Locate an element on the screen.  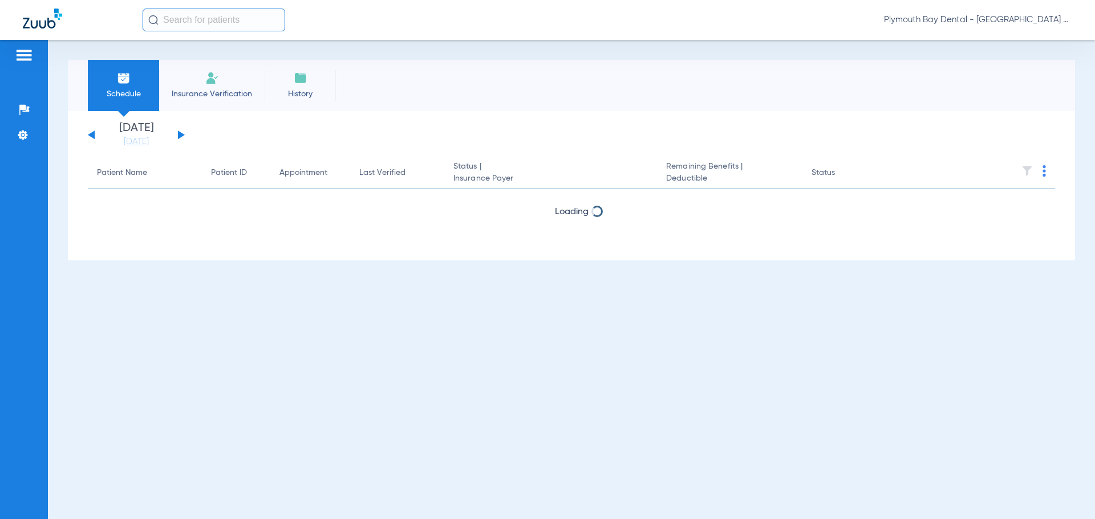
img: filter.svg is located at coordinates (1027, 171).